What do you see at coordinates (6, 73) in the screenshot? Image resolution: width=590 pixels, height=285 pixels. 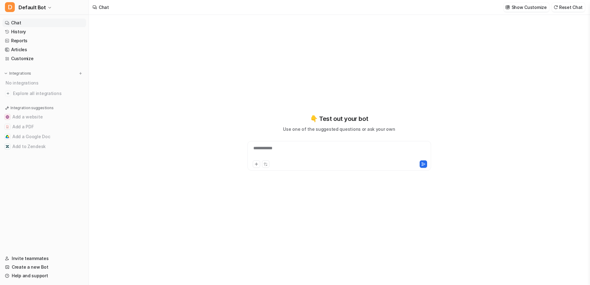 I see `img: expand menu` at bounding box center [6, 73].